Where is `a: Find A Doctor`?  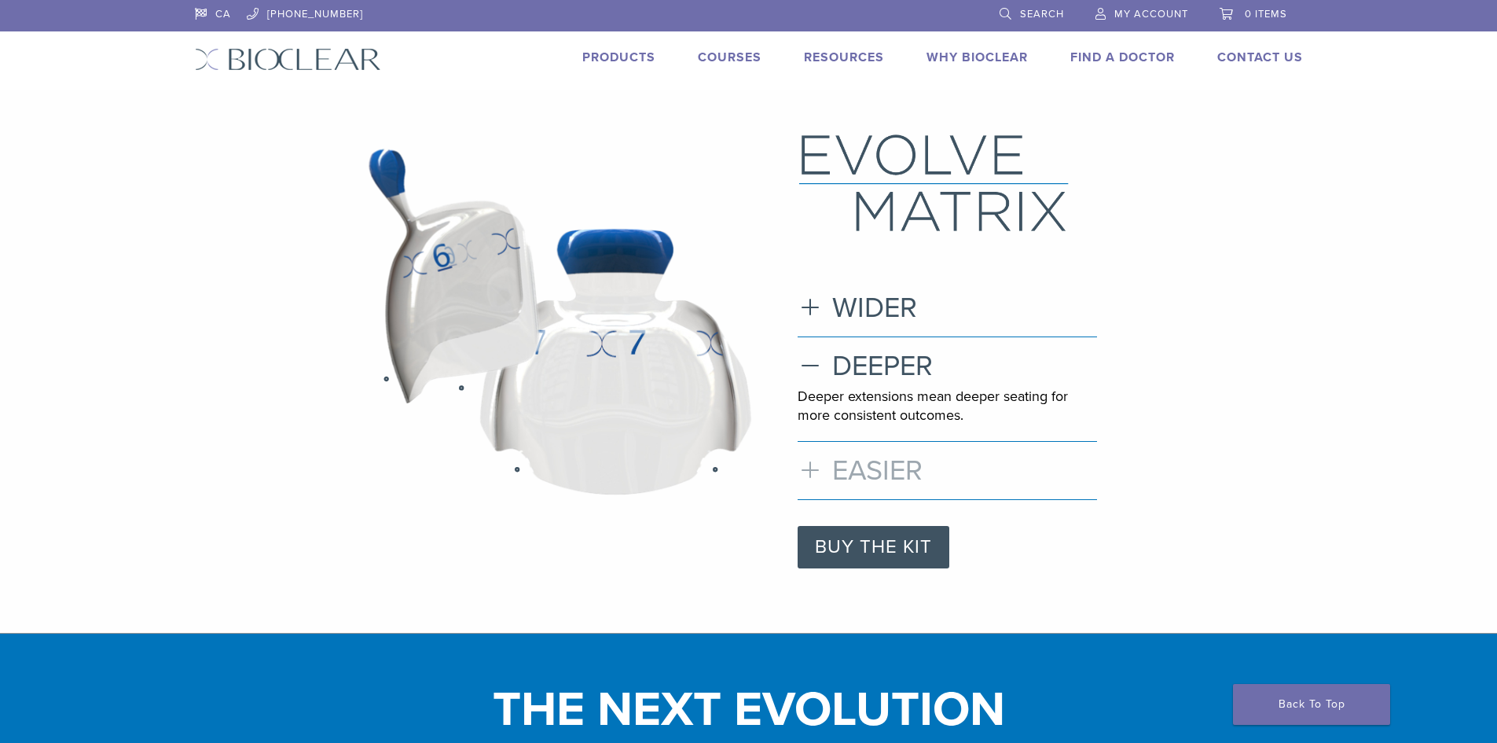 a: Find A Doctor is located at coordinates (1122, 57).